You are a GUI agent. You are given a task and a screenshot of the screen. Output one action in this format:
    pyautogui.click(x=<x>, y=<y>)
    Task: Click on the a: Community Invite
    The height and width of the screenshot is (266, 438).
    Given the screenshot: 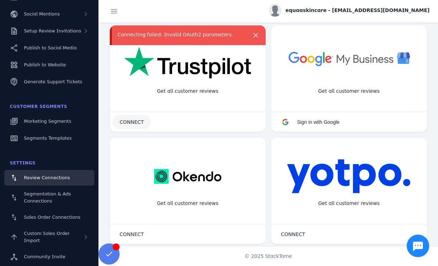 What is the action you would take?
    pyautogui.click(x=49, y=256)
    